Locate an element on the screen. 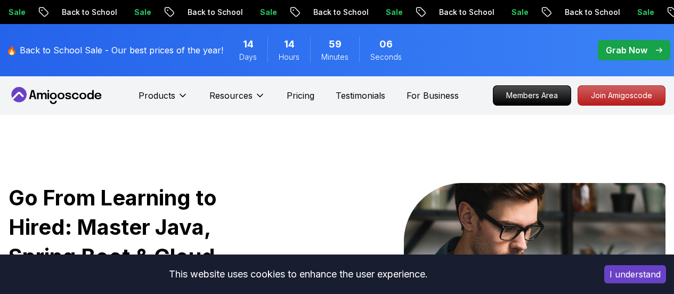  p: Testimonials is located at coordinates (360, 95).